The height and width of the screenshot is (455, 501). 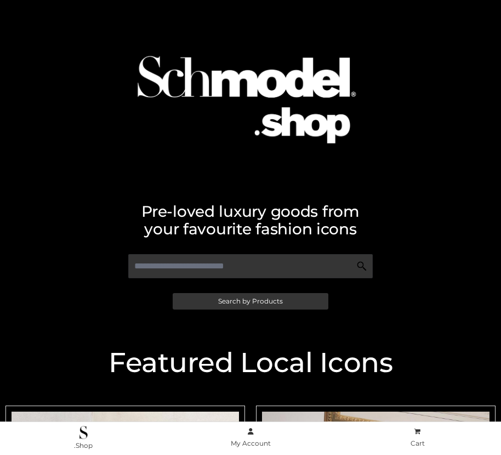 What do you see at coordinates (83, 432) in the screenshot?
I see `img: .Shop` at bounding box center [83, 432].